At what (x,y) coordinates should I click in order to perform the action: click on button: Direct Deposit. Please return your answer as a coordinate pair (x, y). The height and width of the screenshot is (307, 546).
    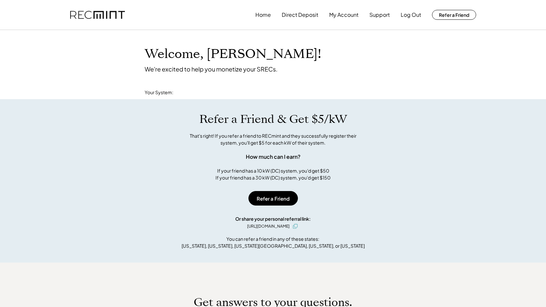
    Looking at the image, I should click on (300, 15).